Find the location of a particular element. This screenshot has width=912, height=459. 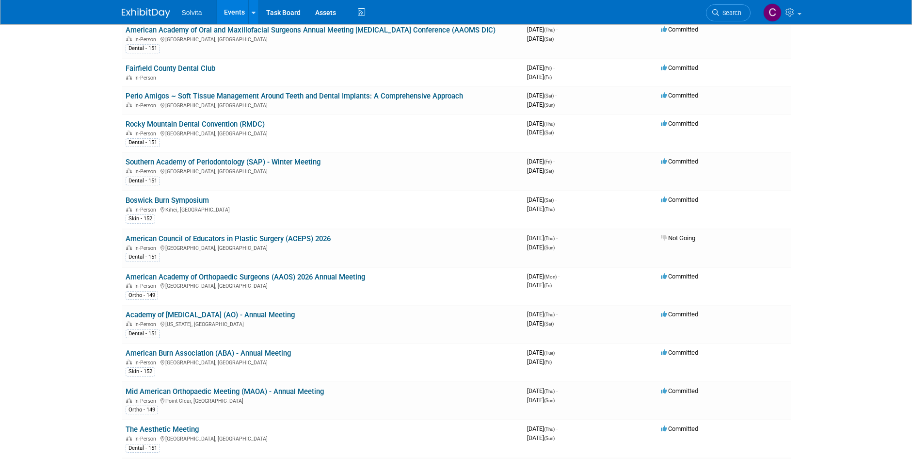

div: Ortho - 149 is located at coordinates (142, 295).